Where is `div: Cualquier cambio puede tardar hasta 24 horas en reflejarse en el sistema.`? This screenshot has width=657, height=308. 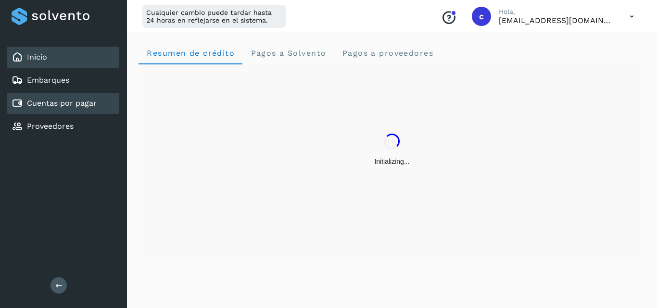 div: Cualquier cambio puede tardar hasta 24 horas en reflejarse en el sistema. is located at coordinates (214, 16).